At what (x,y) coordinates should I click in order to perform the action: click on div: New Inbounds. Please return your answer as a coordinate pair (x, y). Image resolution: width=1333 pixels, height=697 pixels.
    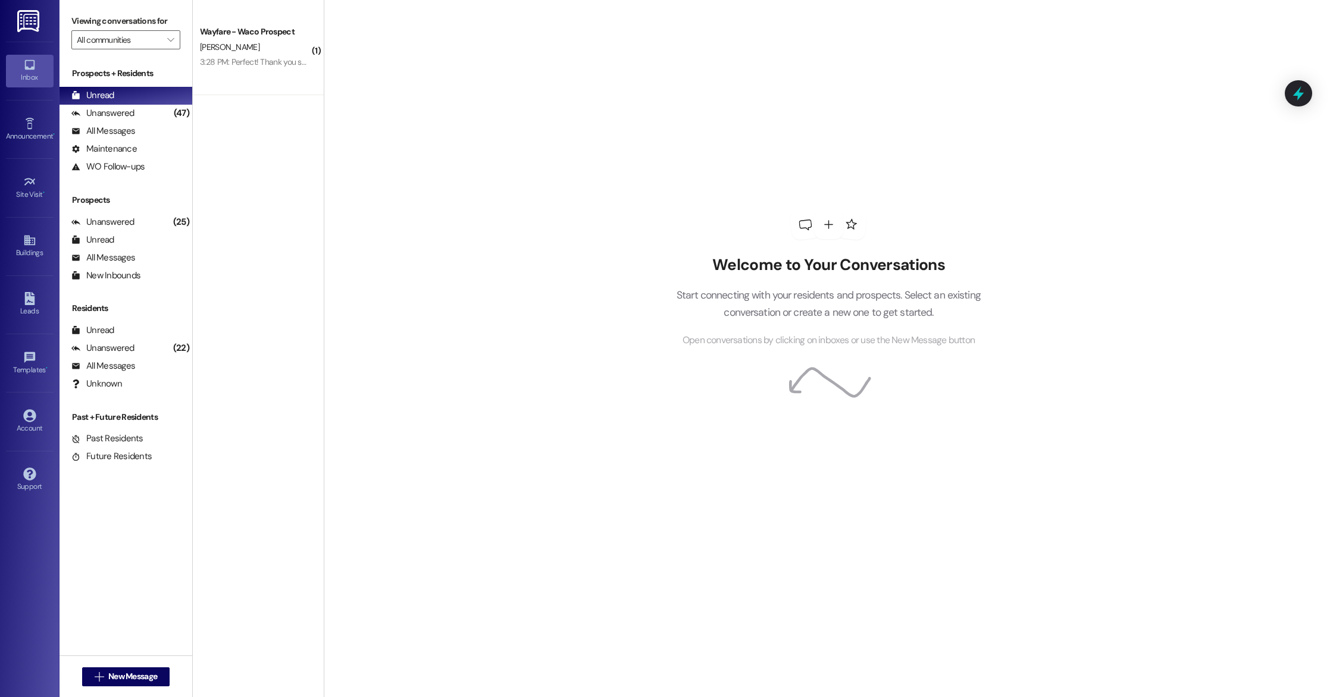
    Looking at the image, I should click on (106, 276).